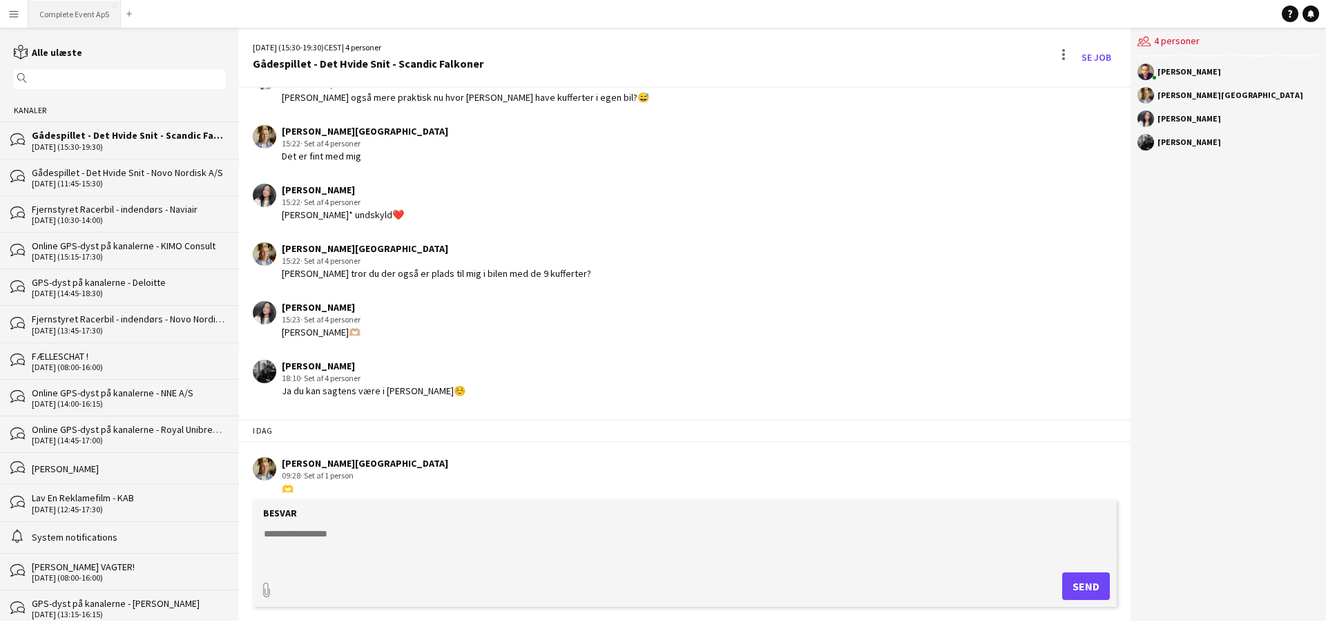 This screenshot has width=1326, height=629. What do you see at coordinates (365, 476) in the screenshot?
I see `div: 09:28` at bounding box center [365, 476].